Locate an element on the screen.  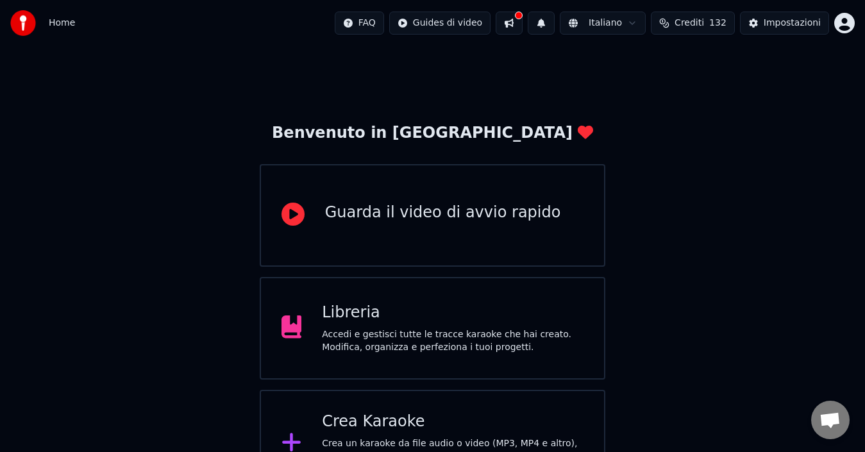
span: Crediti is located at coordinates (689, 23).